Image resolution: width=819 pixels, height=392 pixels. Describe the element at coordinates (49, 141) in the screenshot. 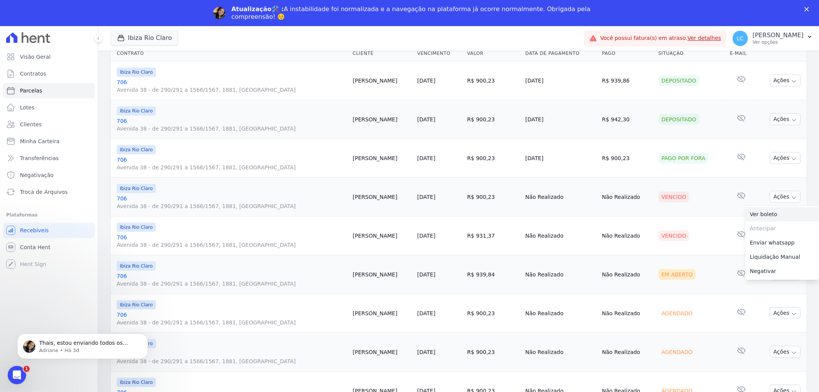

I see `a: Minha Carteira` at that location.